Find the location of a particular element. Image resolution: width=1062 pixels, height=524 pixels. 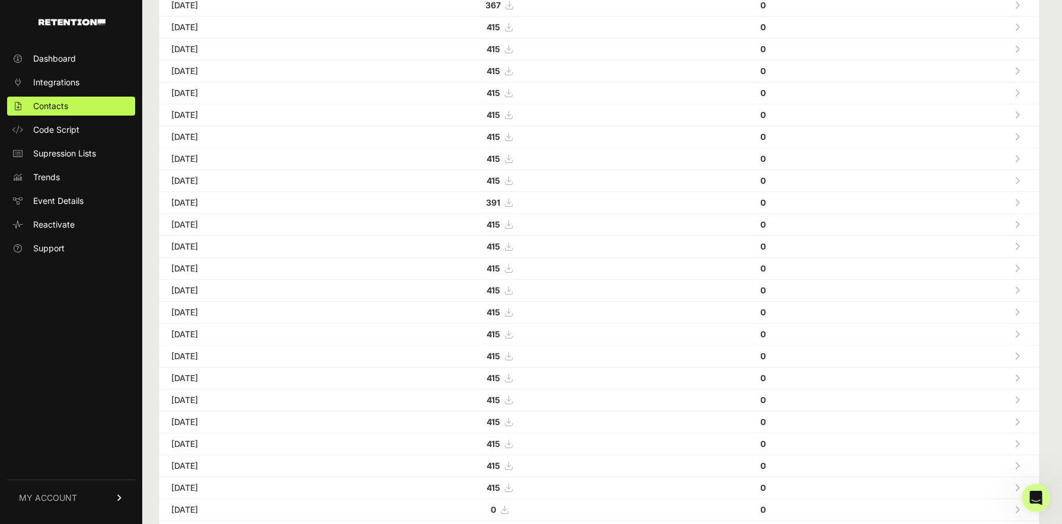

span: Dashboard is located at coordinates (55, 59).